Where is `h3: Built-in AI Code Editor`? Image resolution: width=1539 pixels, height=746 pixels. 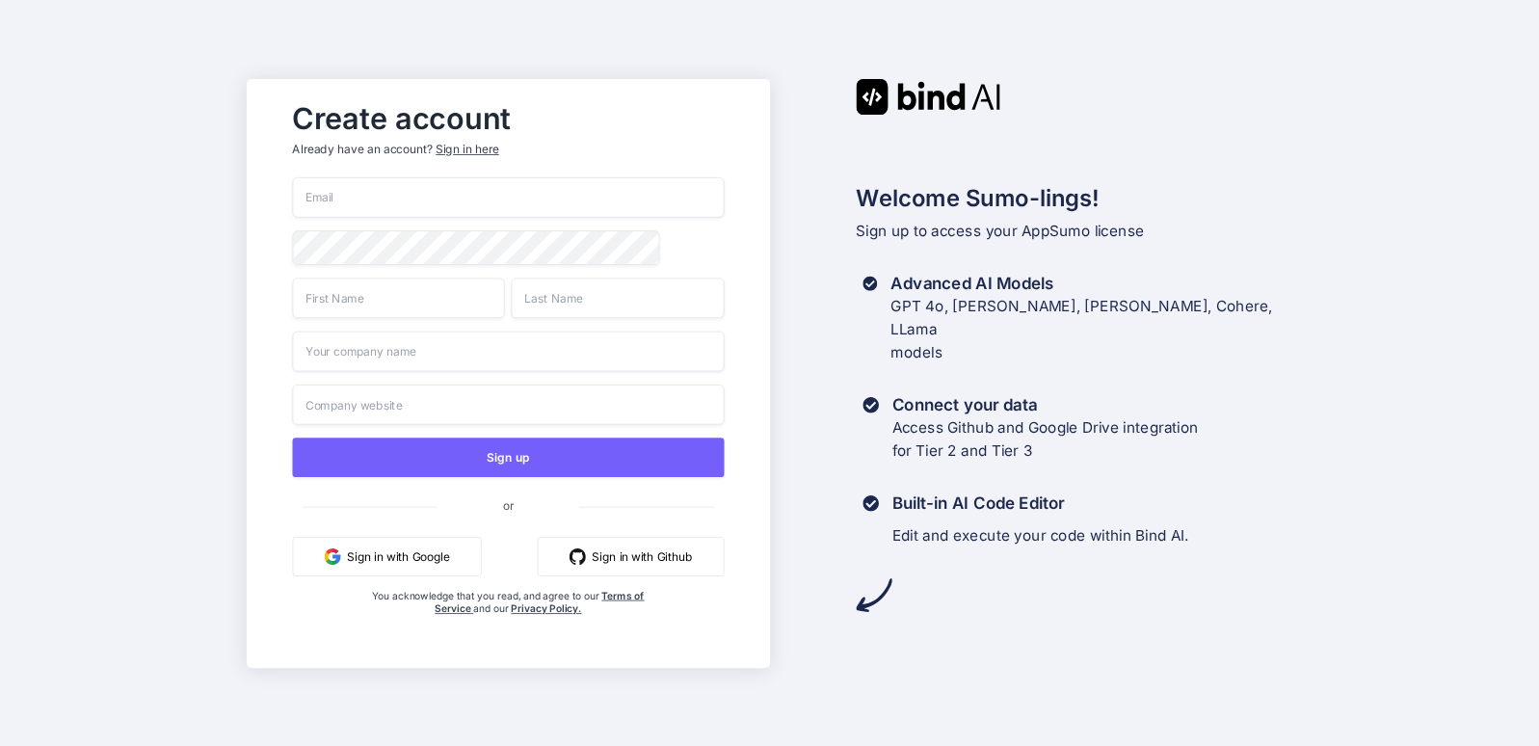 h3: Built-in AI Code Editor is located at coordinates (1040, 503).